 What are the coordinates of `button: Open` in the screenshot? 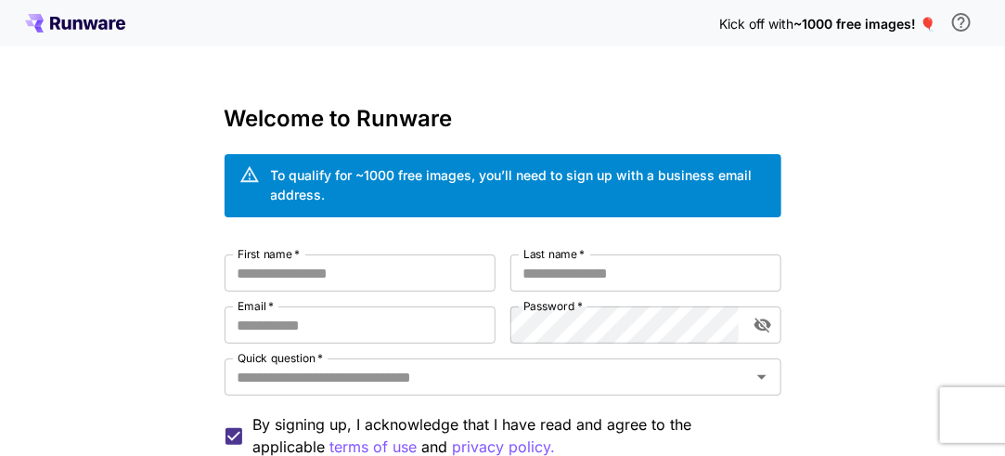 It's located at (762, 377).